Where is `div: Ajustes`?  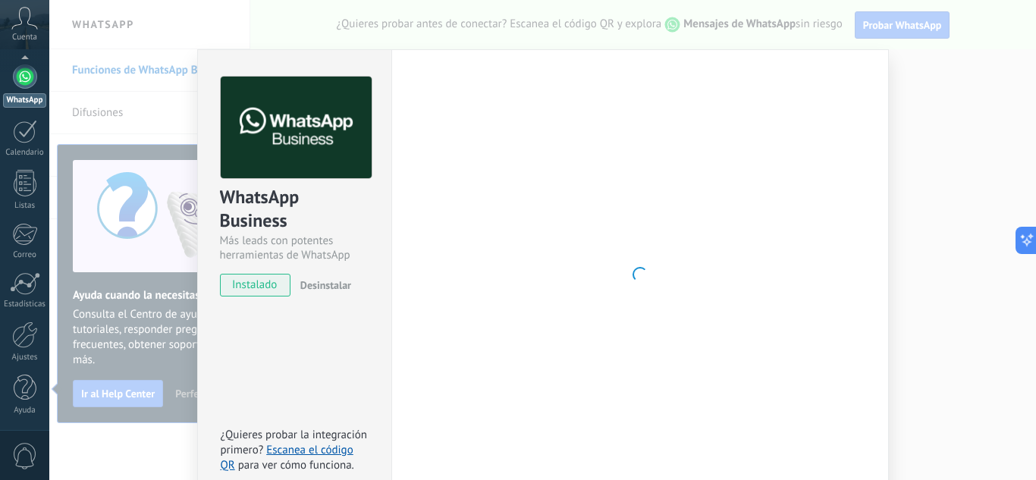
div: Ajustes is located at coordinates (25, 357).